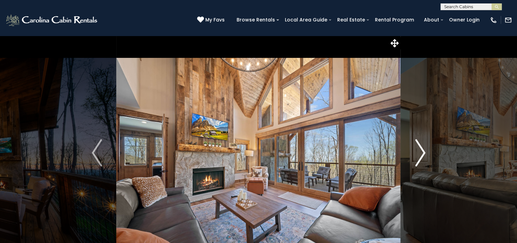 This screenshot has width=517, height=243. What do you see at coordinates (351, 20) in the screenshot?
I see `a: Real Estate` at bounding box center [351, 20].